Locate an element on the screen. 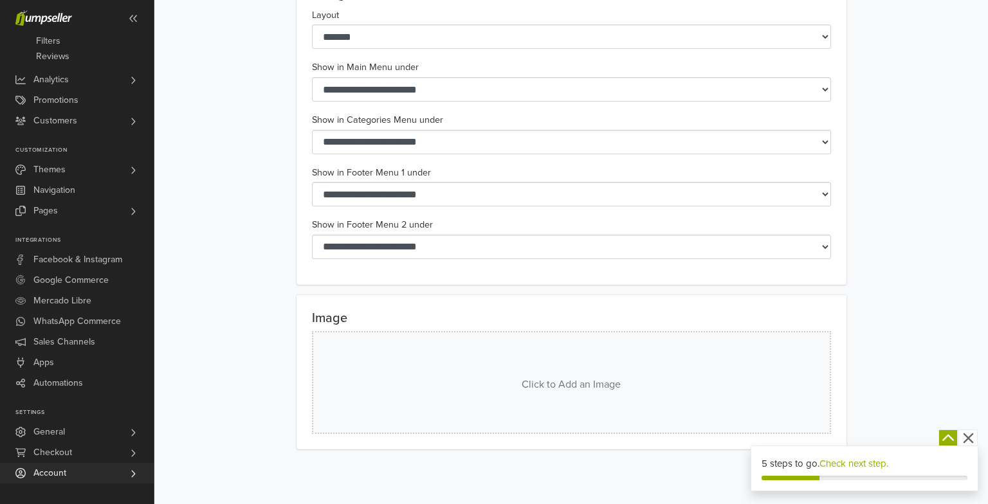 The height and width of the screenshot is (504, 988). span: General is located at coordinates (49, 432).